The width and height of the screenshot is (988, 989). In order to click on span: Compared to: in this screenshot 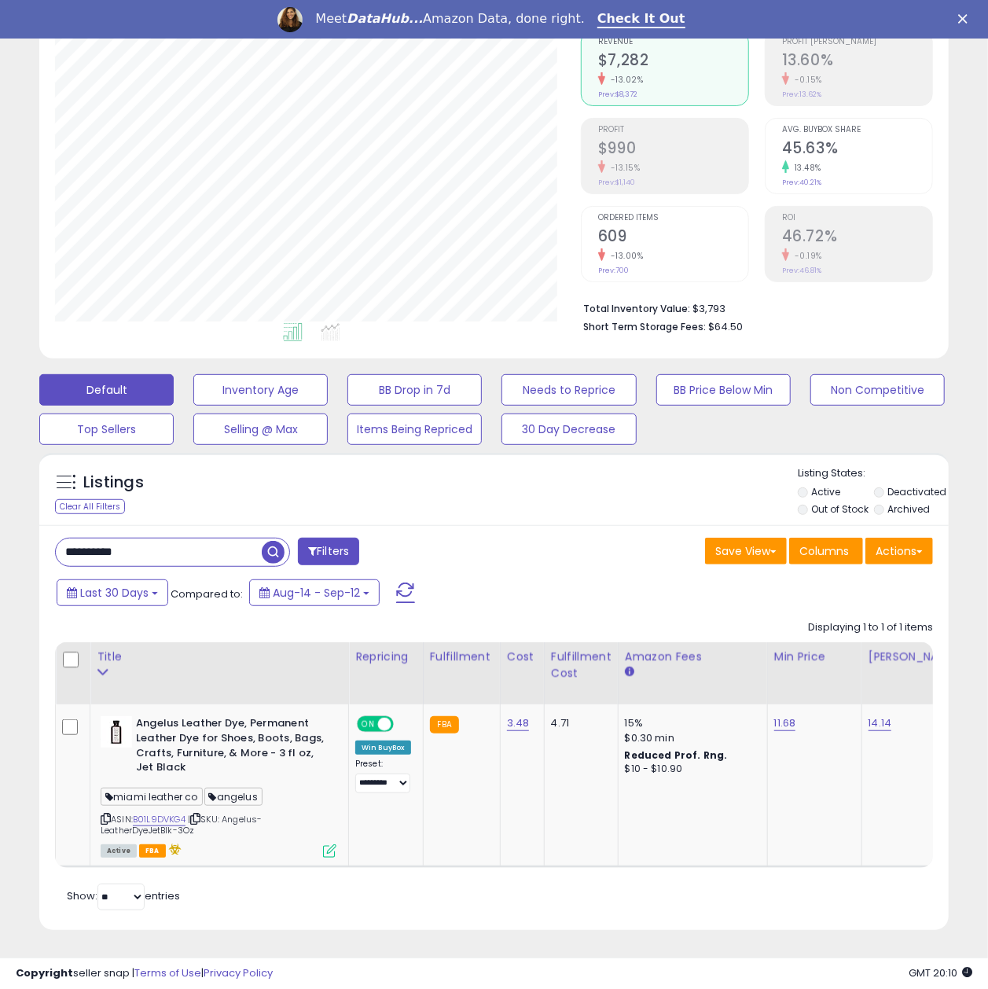, I will do `click(207, 594)`.